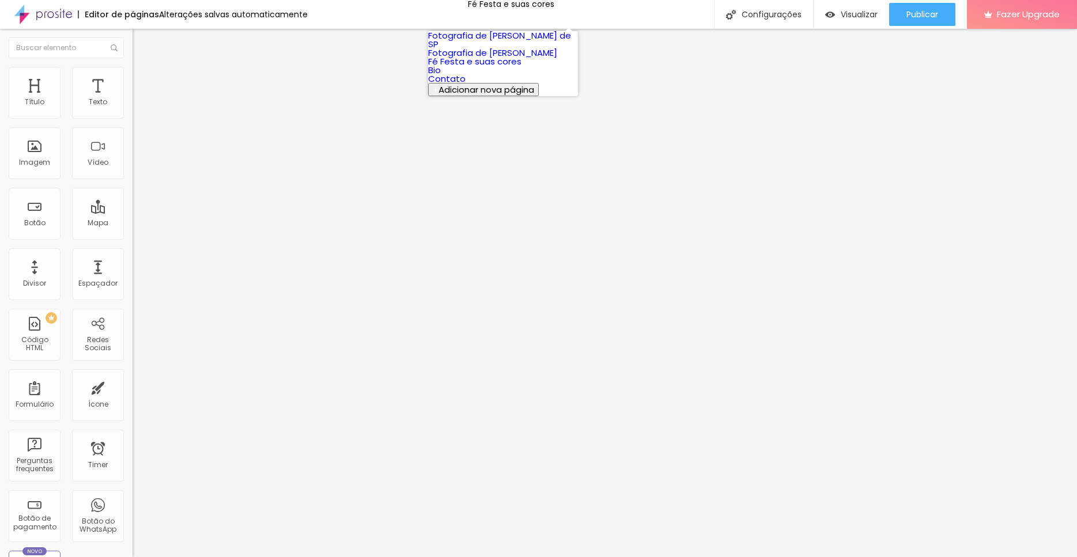  I want to click on div: Vídeo, so click(98, 163).